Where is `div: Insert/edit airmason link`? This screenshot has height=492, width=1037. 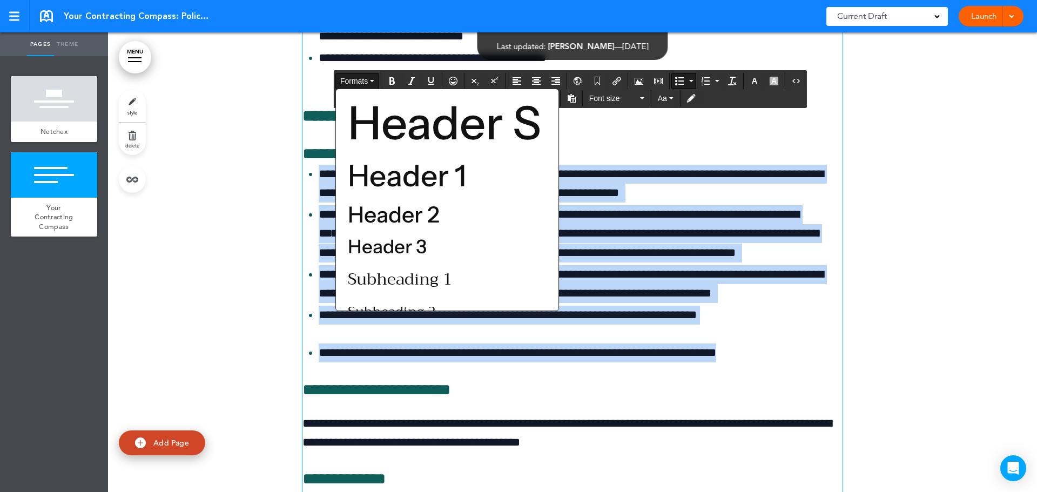
div: Insert/edit airmason link is located at coordinates (617, 81).